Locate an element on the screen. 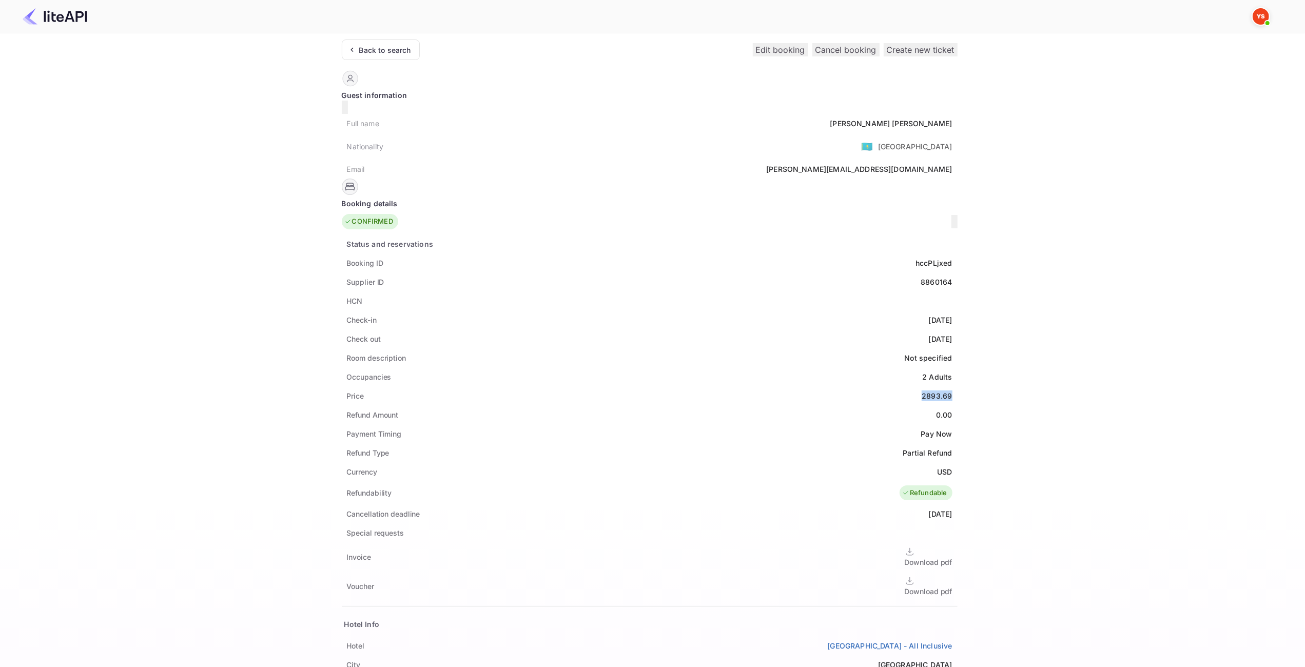 The height and width of the screenshot is (667, 1305). div: Refundable is located at coordinates (925, 493).